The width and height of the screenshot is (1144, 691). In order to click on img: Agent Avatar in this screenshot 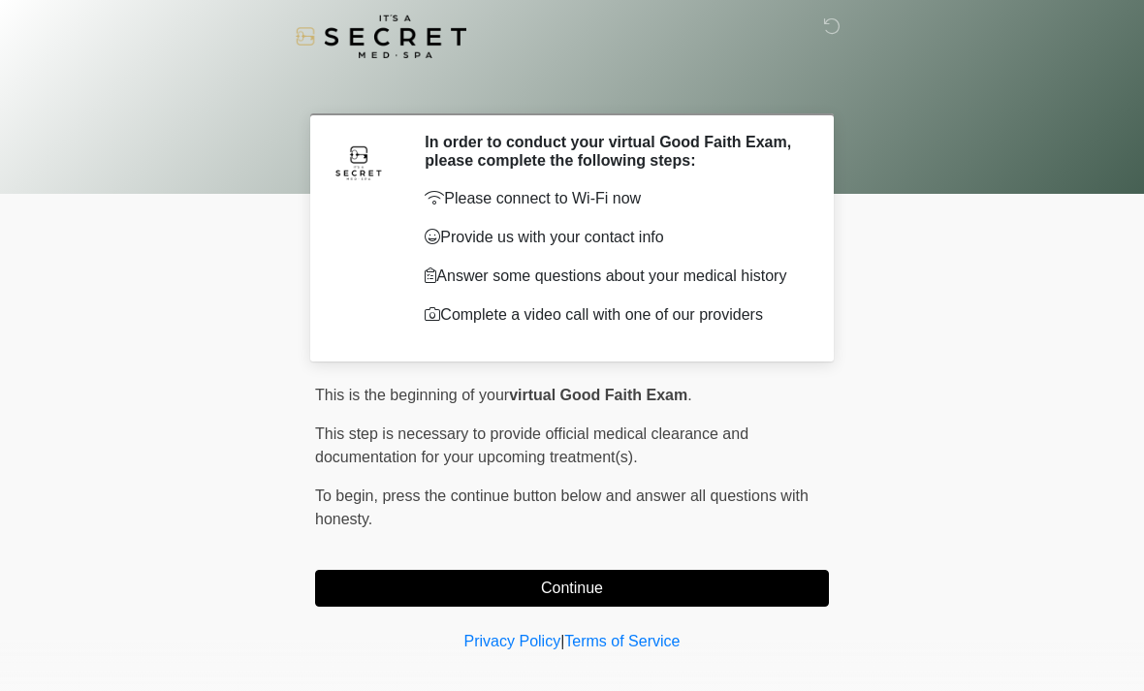, I will do `click(359, 162)`.